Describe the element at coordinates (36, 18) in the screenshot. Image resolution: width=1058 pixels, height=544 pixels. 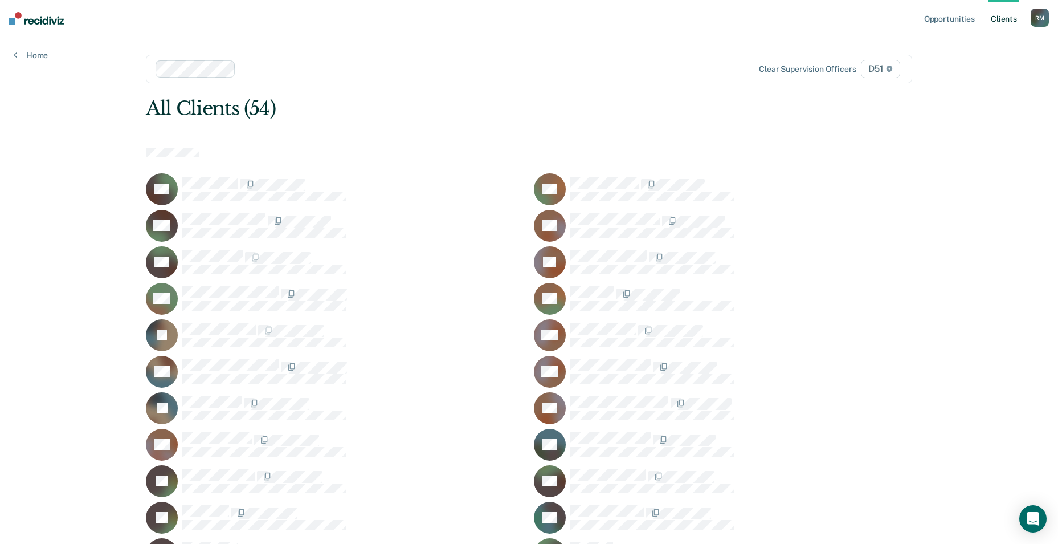
I see `img: Recidiviz` at that location.